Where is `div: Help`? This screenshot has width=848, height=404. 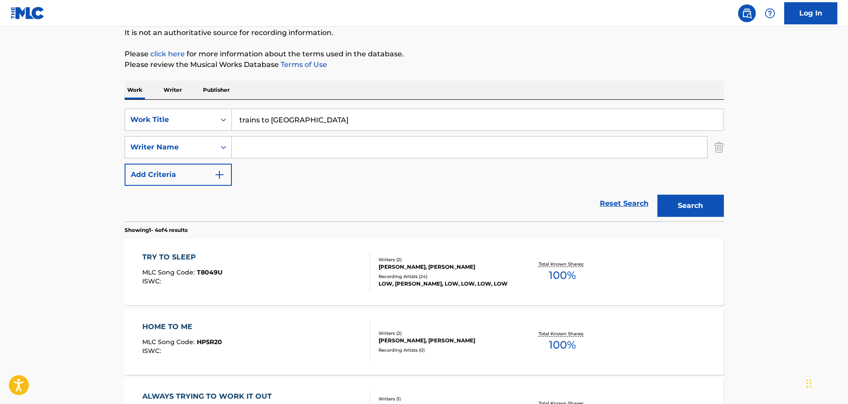
div: Help is located at coordinates (770, 13).